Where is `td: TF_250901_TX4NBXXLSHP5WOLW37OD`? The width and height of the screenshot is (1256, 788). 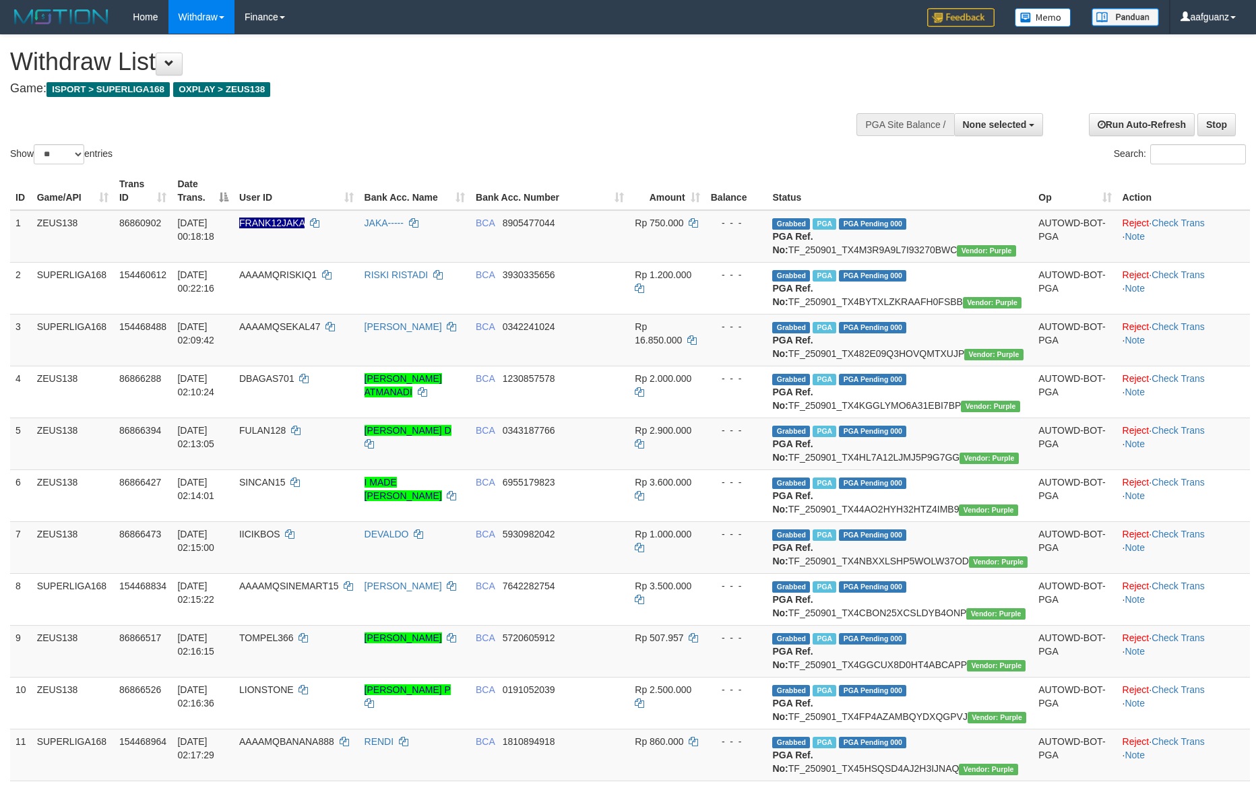
td: TF_250901_TX4NBXXLSHP5WOLW37OD is located at coordinates (899, 547).